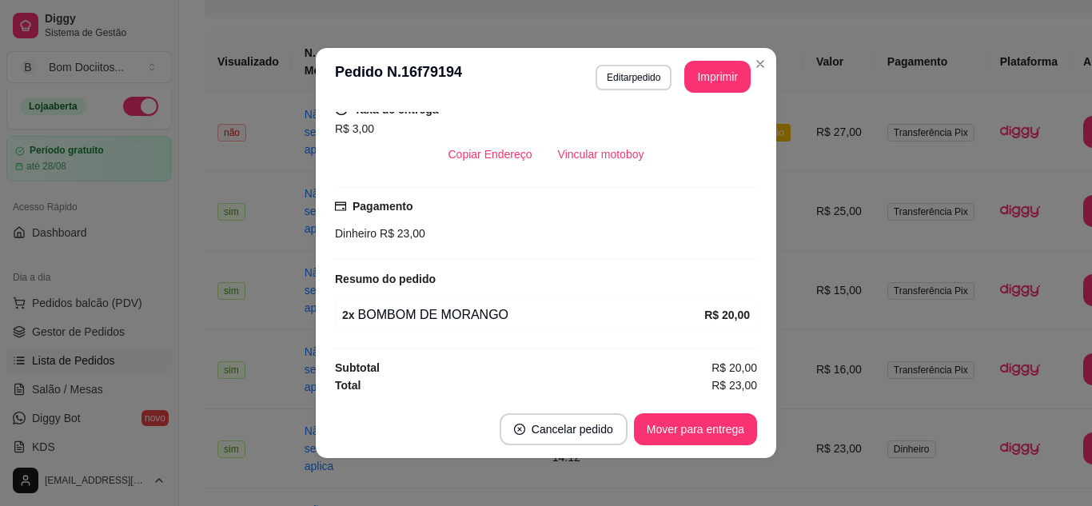 The image size is (1092, 506). What do you see at coordinates (354, 129) in the screenshot?
I see `span: R$ 3,00` at bounding box center [354, 129].